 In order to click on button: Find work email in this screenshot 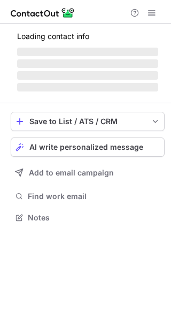, I will do `click(88, 196)`.